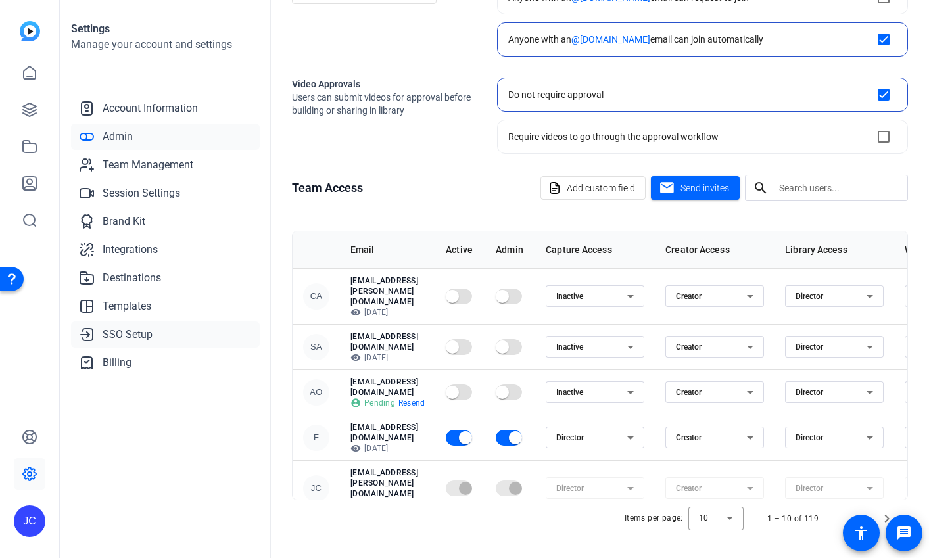 The image size is (929, 558). Describe the element at coordinates (316, 393) in the screenshot. I see `div: AO` at that location.